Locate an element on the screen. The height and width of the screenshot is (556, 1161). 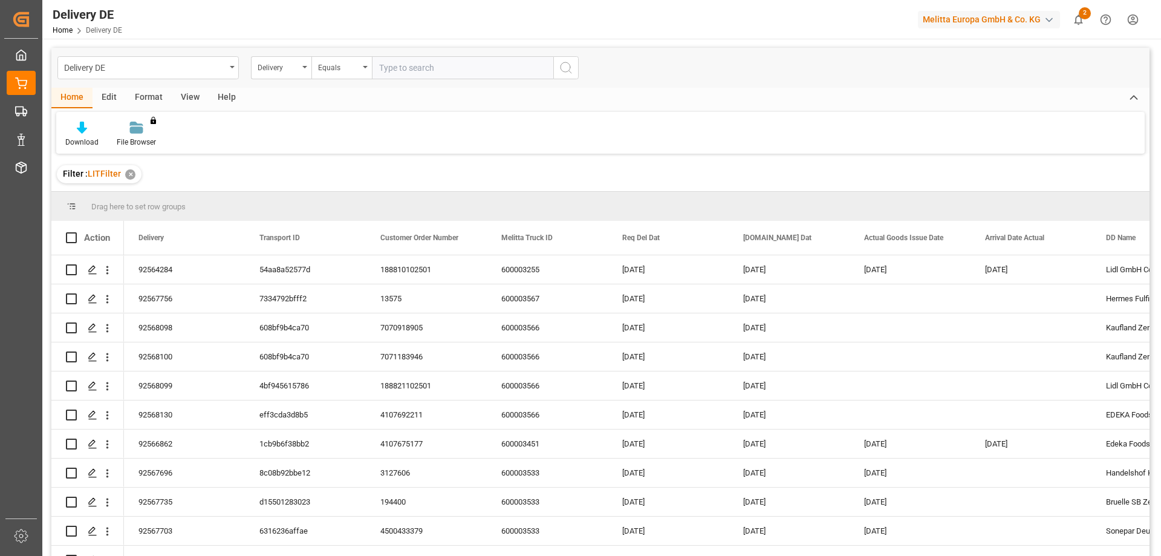
div: 600003451 is located at coordinates (547, 443).